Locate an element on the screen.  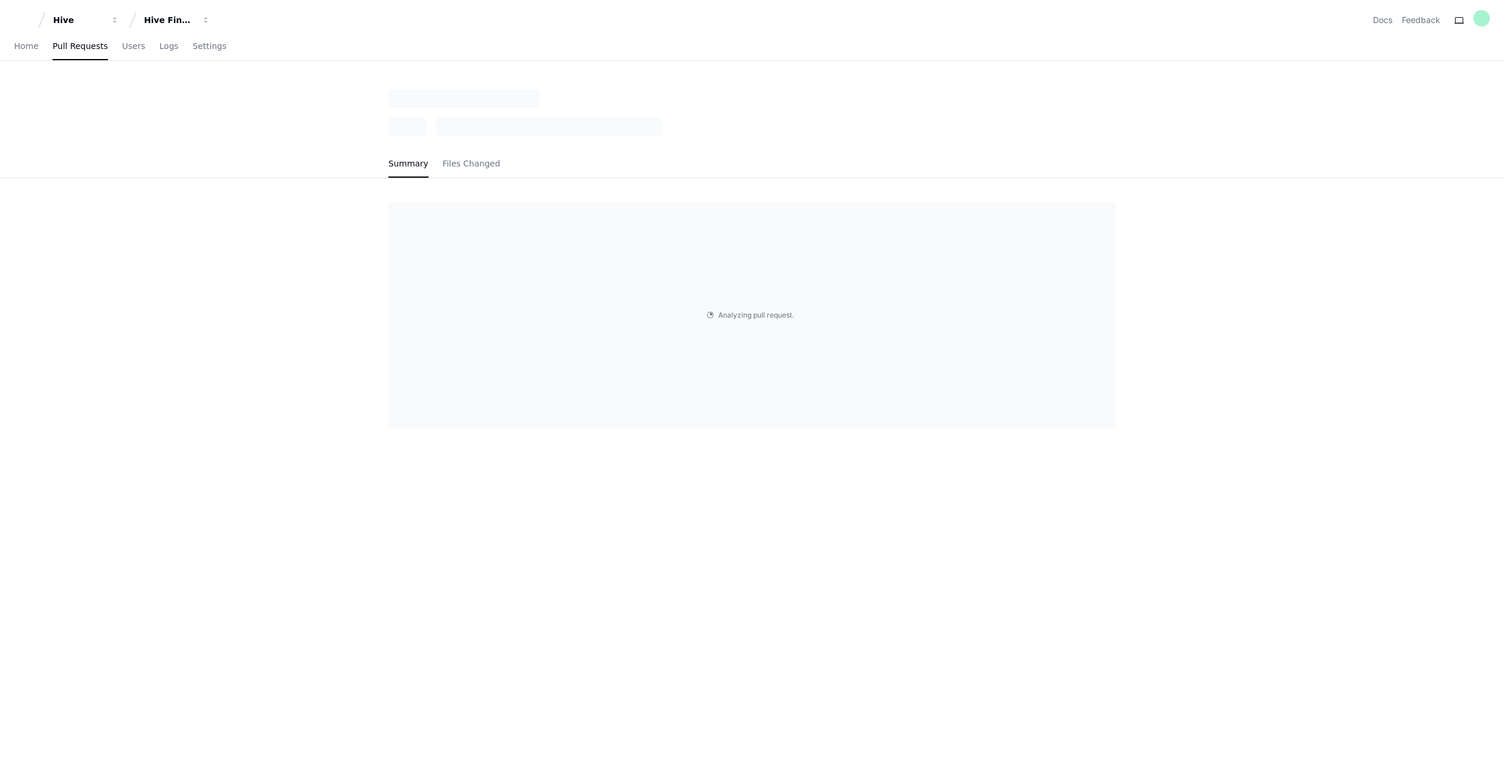
a: Settings is located at coordinates (209, 47).